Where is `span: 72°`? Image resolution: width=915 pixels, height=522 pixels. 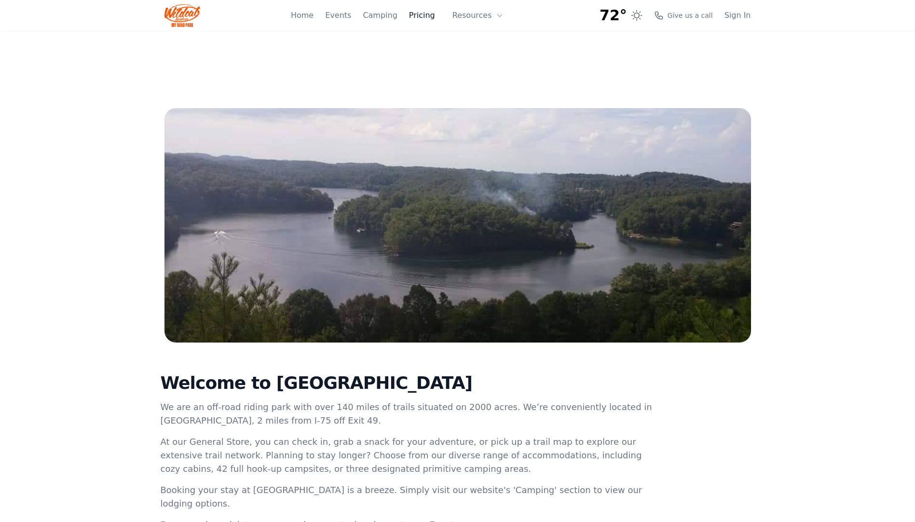 span: 72° is located at coordinates (613, 15).